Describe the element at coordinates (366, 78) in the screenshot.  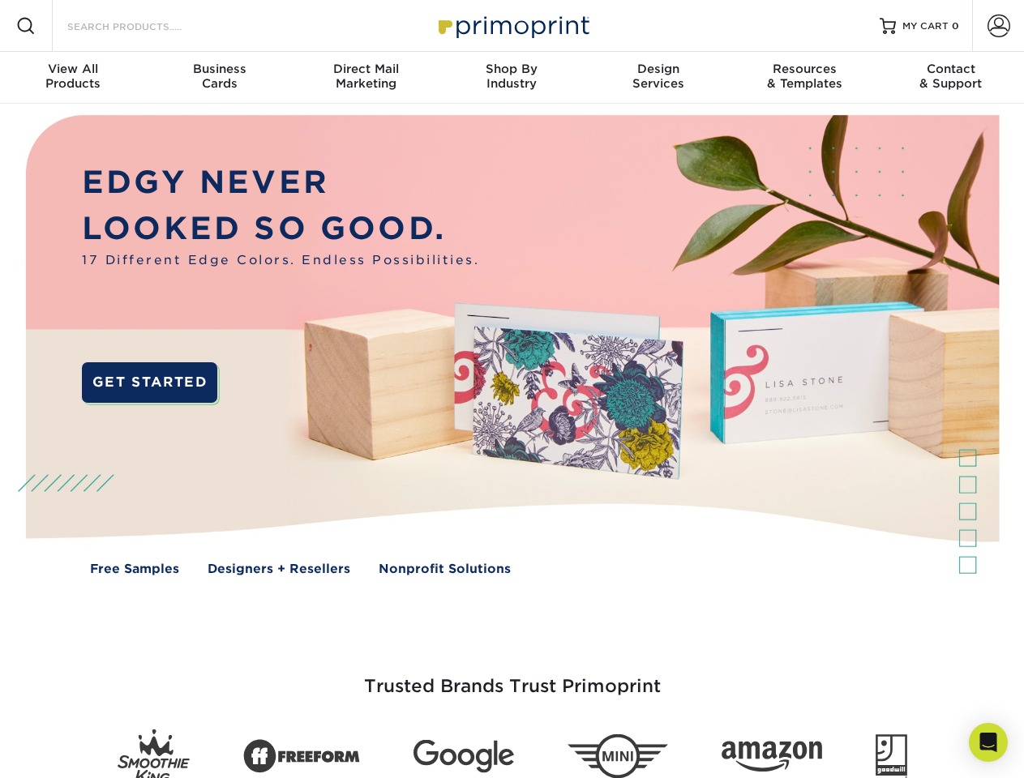
I see `a: Direct MailMarketing` at that location.